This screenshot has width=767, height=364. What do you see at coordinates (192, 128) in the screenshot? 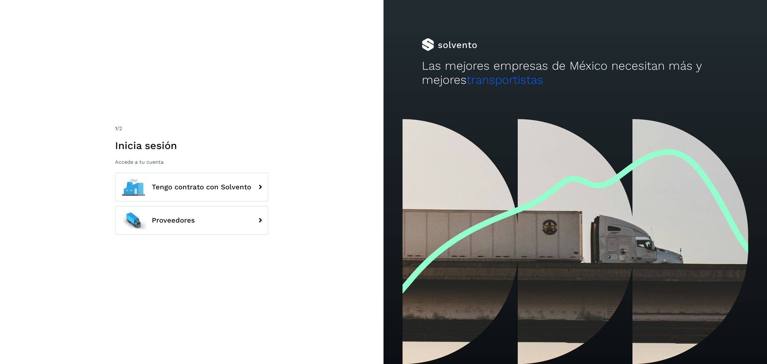
I see `div: /2` at bounding box center [192, 128].